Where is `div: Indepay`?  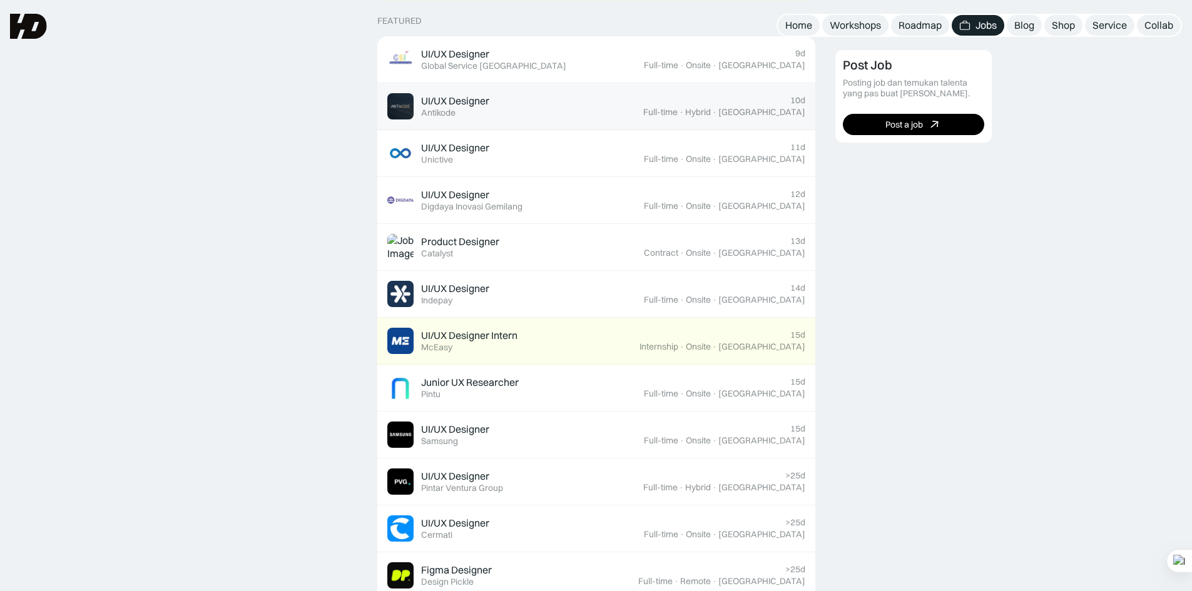 div: Indepay is located at coordinates (437, 300).